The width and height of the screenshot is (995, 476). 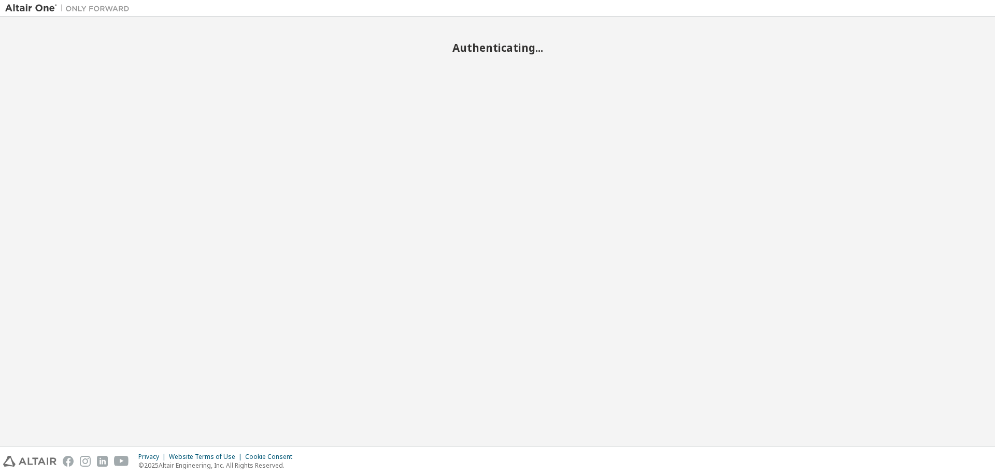 What do you see at coordinates (207, 457) in the screenshot?
I see `div: Website Terms of Use` at bounding box center [207, 457].